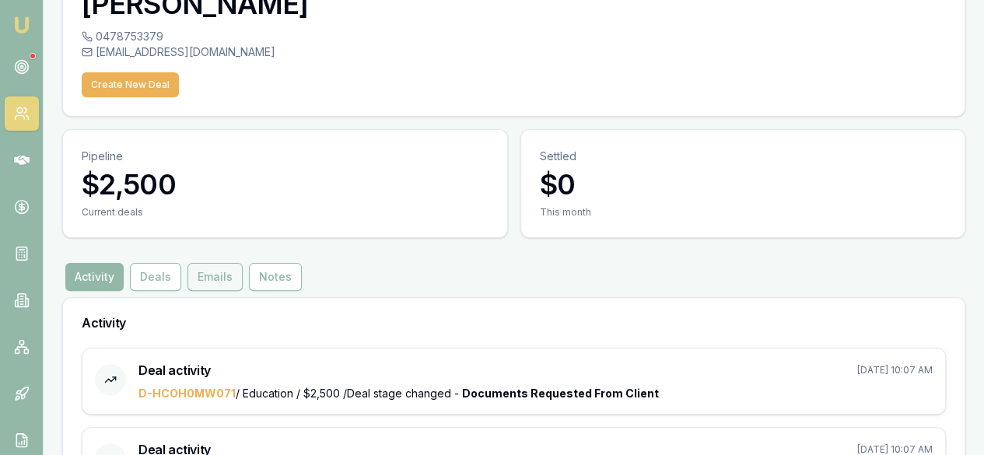 Image resolution: width=984 pixels, height=455 pixels. I want to click on button: Deals, so click(156, 277).